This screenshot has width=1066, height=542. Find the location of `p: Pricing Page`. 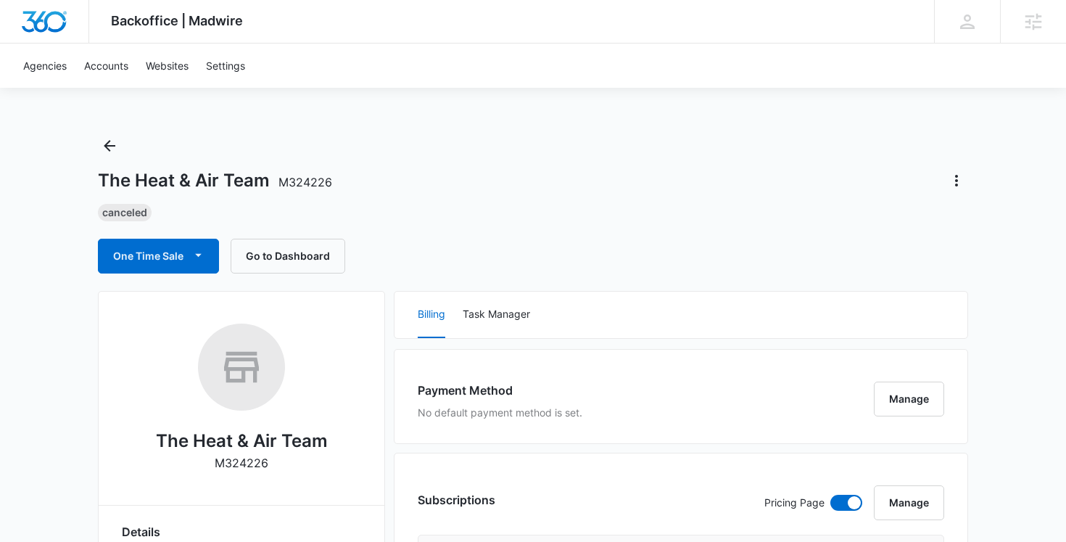

p: Pricing Page is located at coordinates (794, 503).